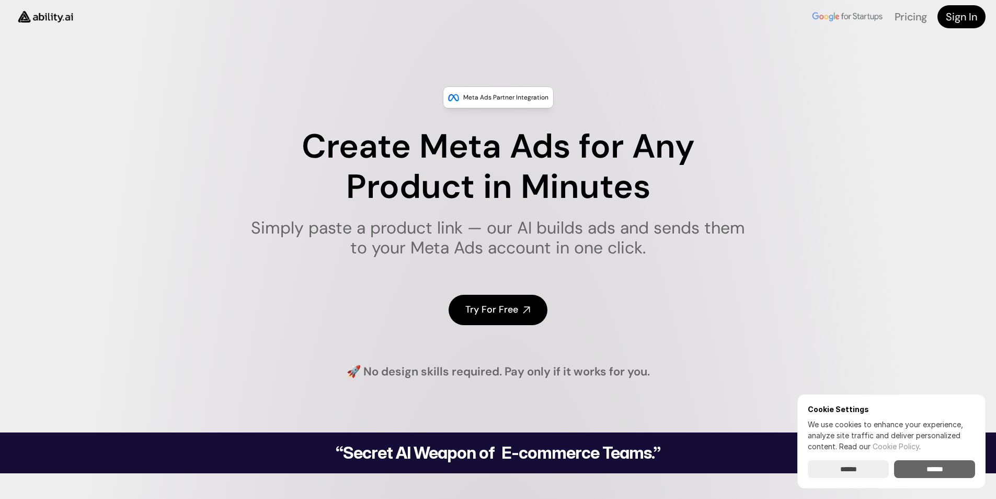  Describe the element at coordinates (892, 409) in the screenshot. I see `h6: Cookie Settings` at that location.